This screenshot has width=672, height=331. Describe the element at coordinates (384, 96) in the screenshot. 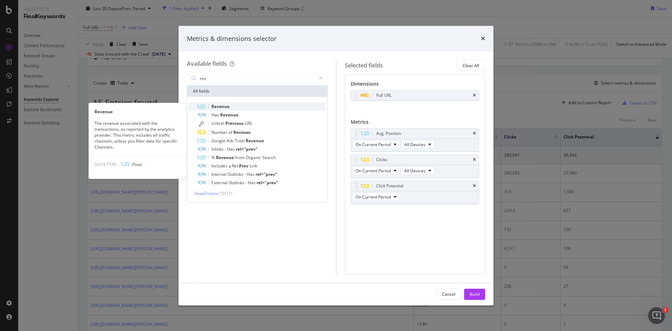

I see `div: Full URL` at that location.